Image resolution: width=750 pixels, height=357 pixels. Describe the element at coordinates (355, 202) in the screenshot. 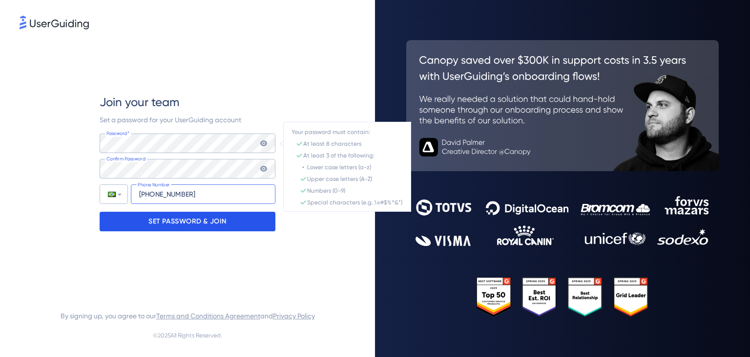

I see `div: Special characters (e.g. !@#$%^&*)` at that location.